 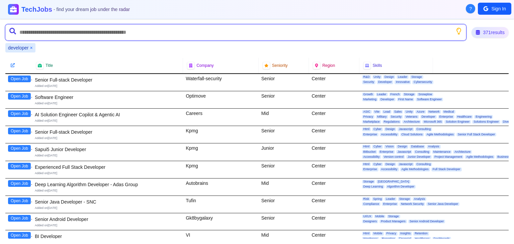 I want to click on span: Skills, so click(x=378, y=66).